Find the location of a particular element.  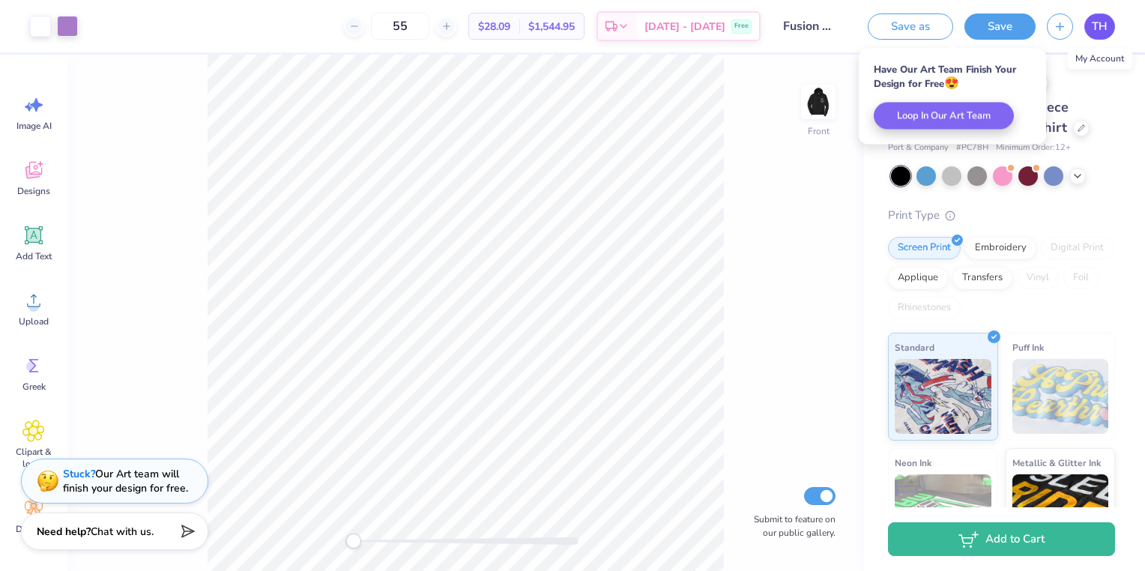

input: Untitled Design is located at coordinates (808, 26).